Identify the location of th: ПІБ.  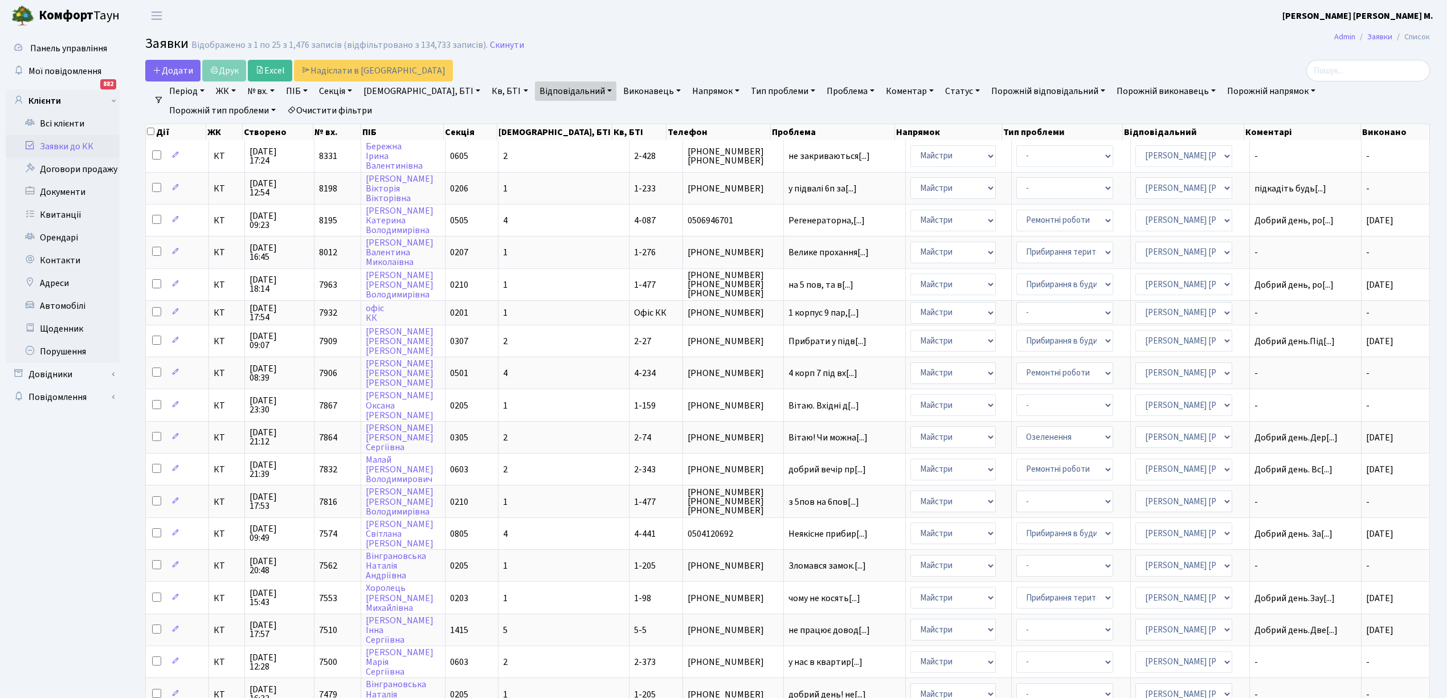
(403, 132).